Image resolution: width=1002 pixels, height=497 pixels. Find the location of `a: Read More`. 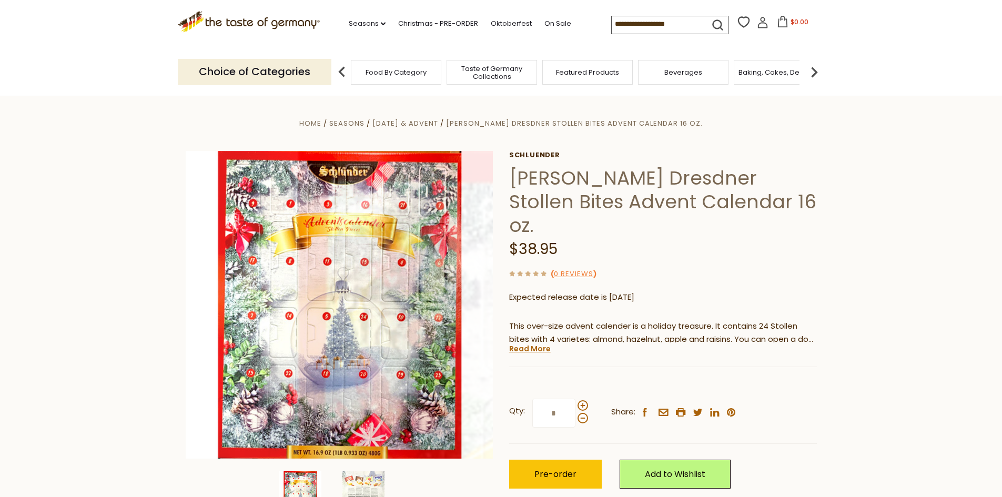

a: Read More is located at coordinates (530, 349).